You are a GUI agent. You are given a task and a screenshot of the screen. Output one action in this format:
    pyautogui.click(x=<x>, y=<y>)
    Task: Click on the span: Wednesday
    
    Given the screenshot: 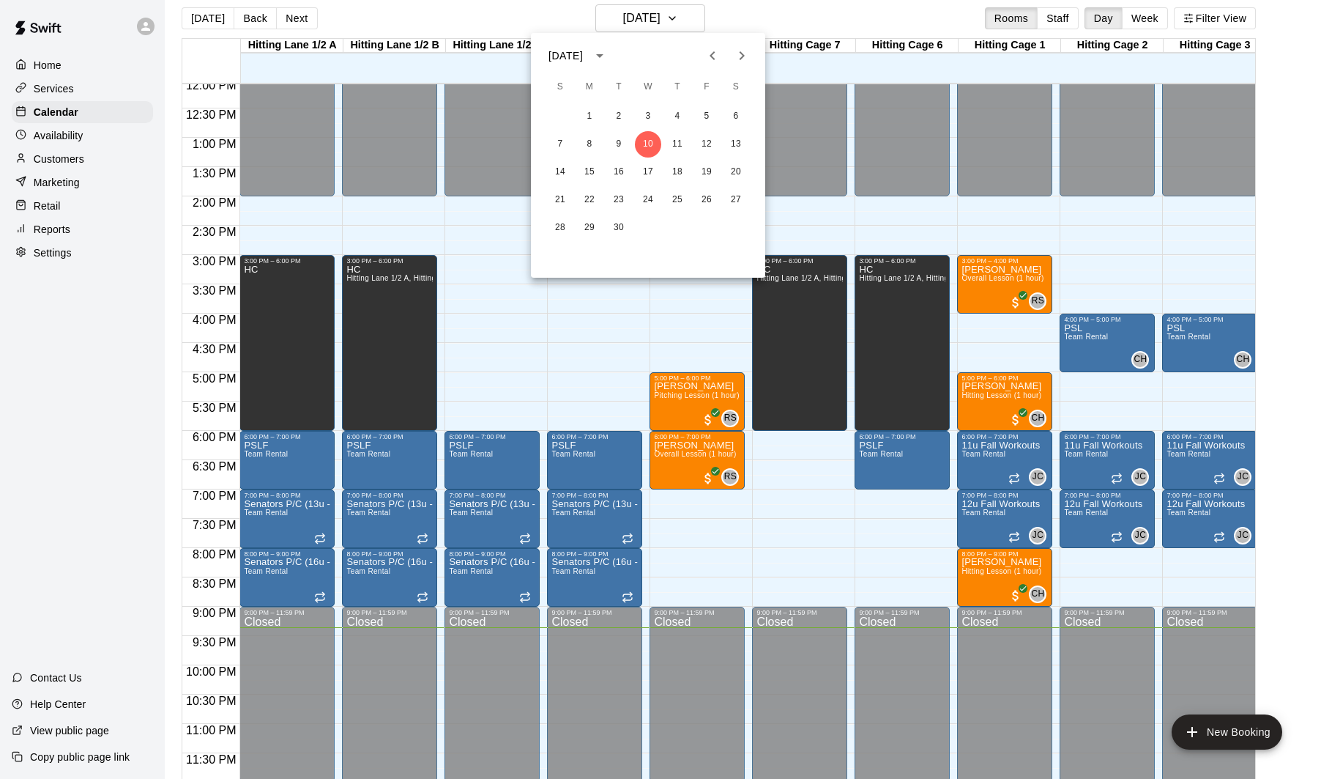 What is the action you would take?
    pyautogui.click(x=648, y=87)
    